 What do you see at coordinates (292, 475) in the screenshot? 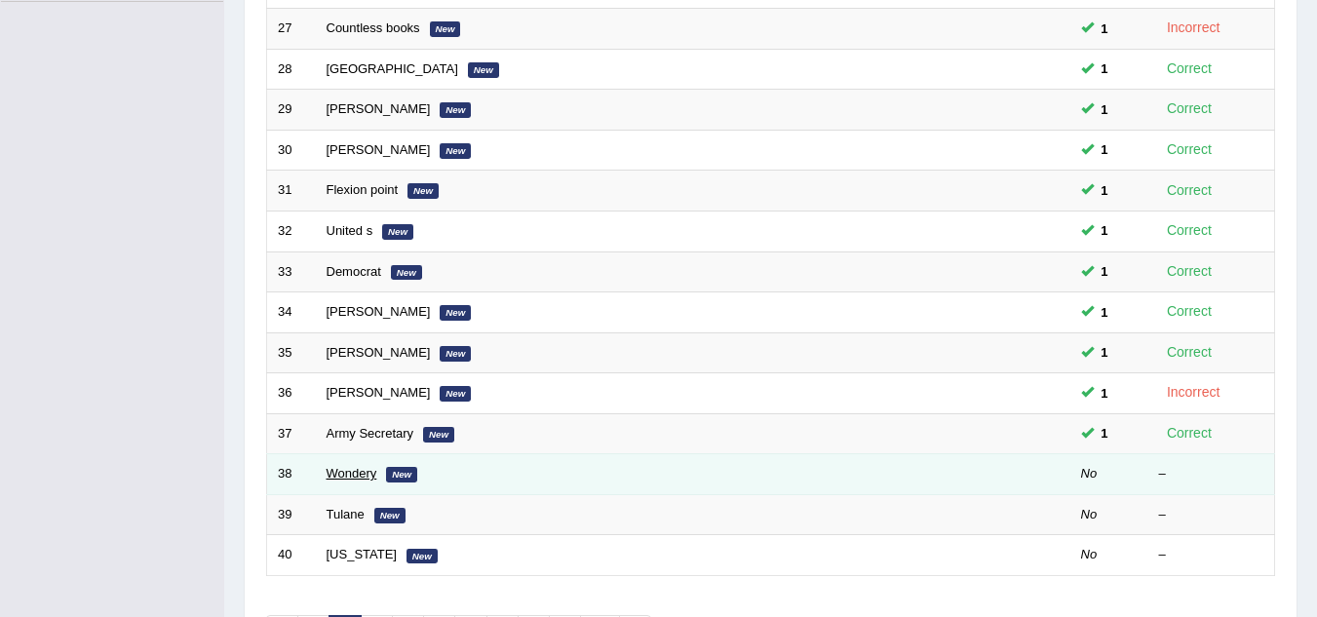
I see `td: 38` at bounding box center [292, 475].